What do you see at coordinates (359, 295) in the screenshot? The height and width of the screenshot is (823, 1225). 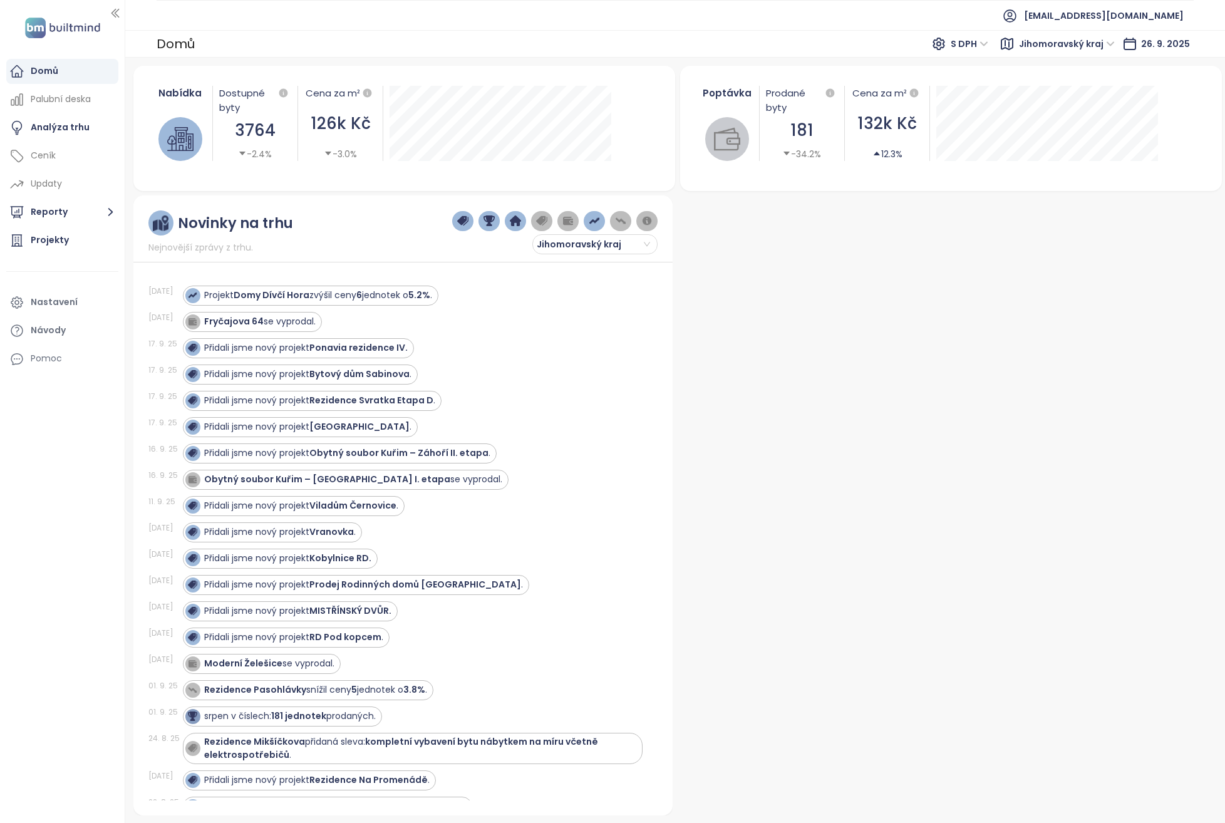 I see `strong: 6` at bounding box center [359, 295].